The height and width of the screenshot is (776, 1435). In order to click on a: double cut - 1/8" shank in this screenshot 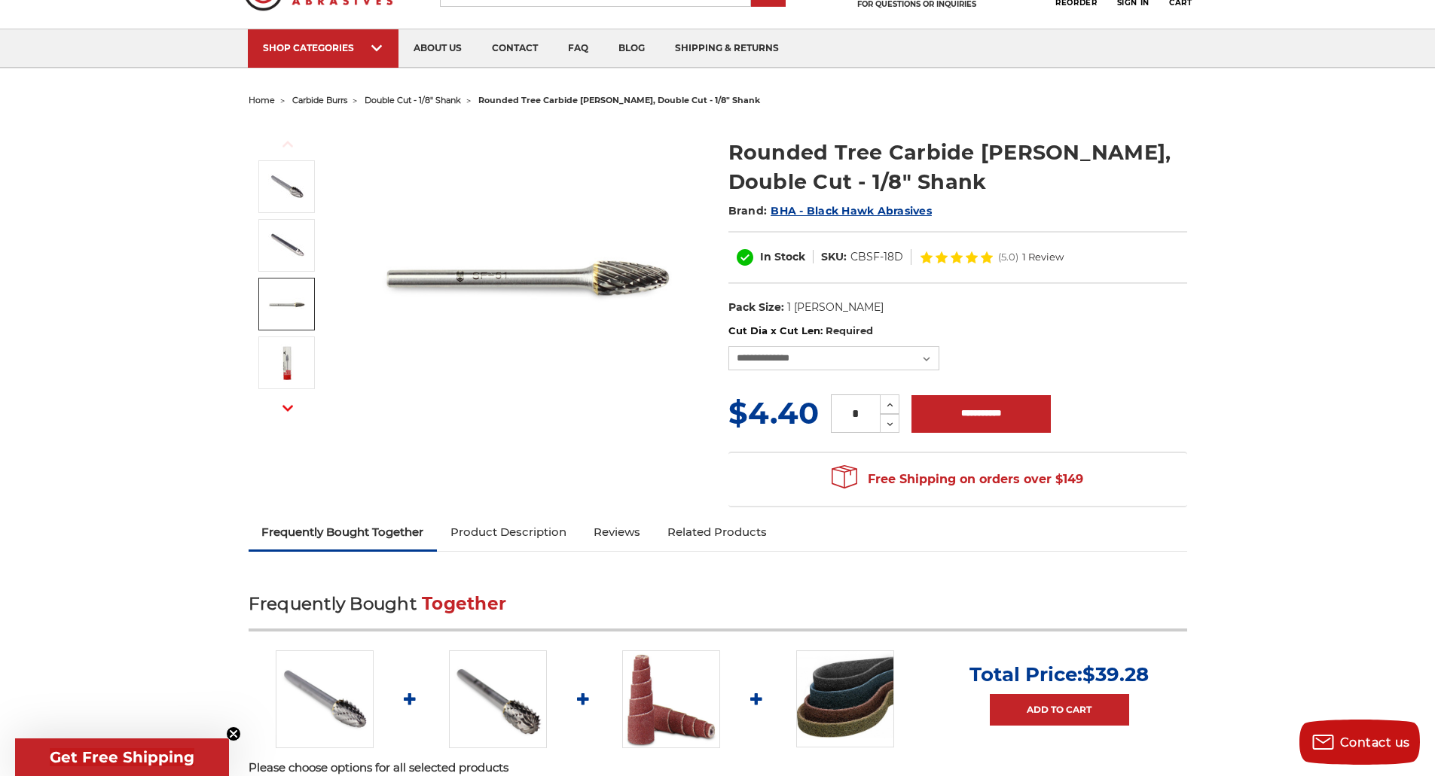, I will do `click(413, 100)`.